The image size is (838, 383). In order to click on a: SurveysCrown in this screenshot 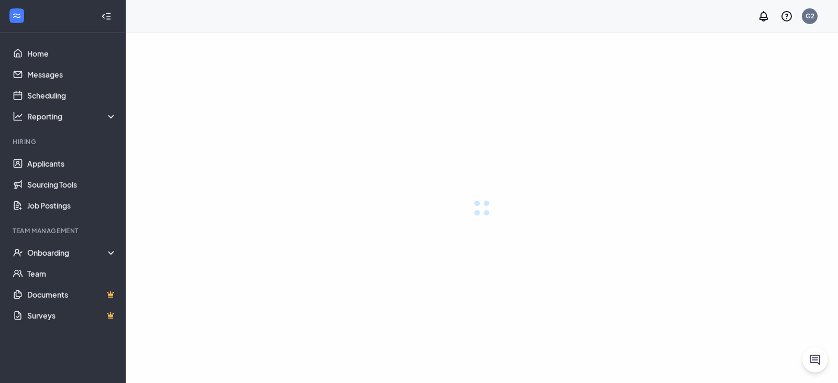, I will do `click(72, 315)`.